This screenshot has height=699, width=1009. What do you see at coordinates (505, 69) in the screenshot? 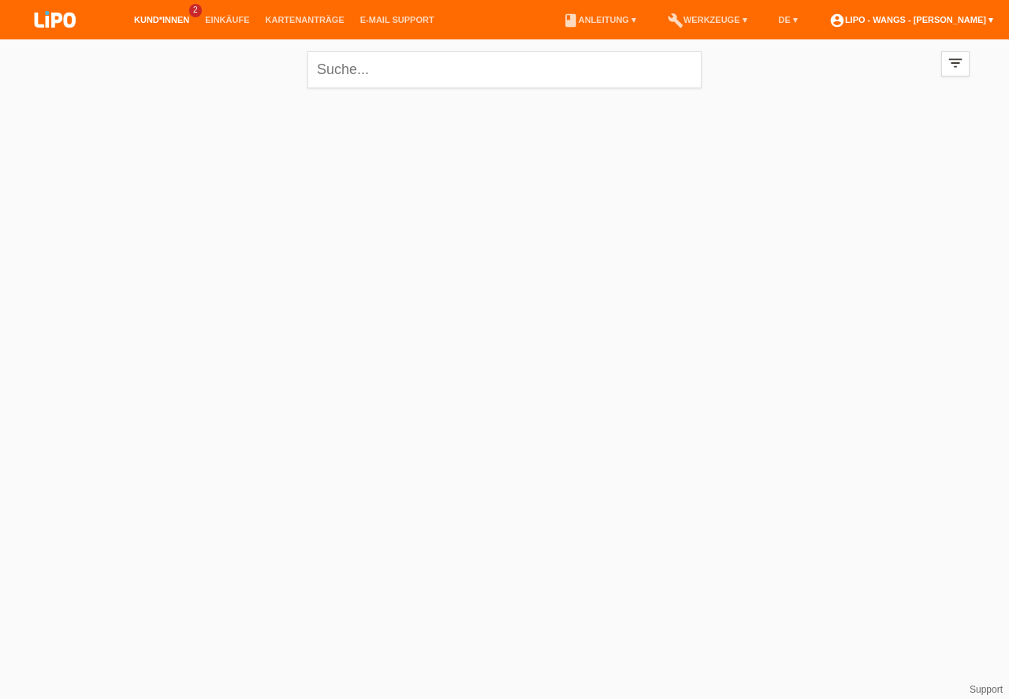
I see `input: Suche...` at bounding box center [505, 69].